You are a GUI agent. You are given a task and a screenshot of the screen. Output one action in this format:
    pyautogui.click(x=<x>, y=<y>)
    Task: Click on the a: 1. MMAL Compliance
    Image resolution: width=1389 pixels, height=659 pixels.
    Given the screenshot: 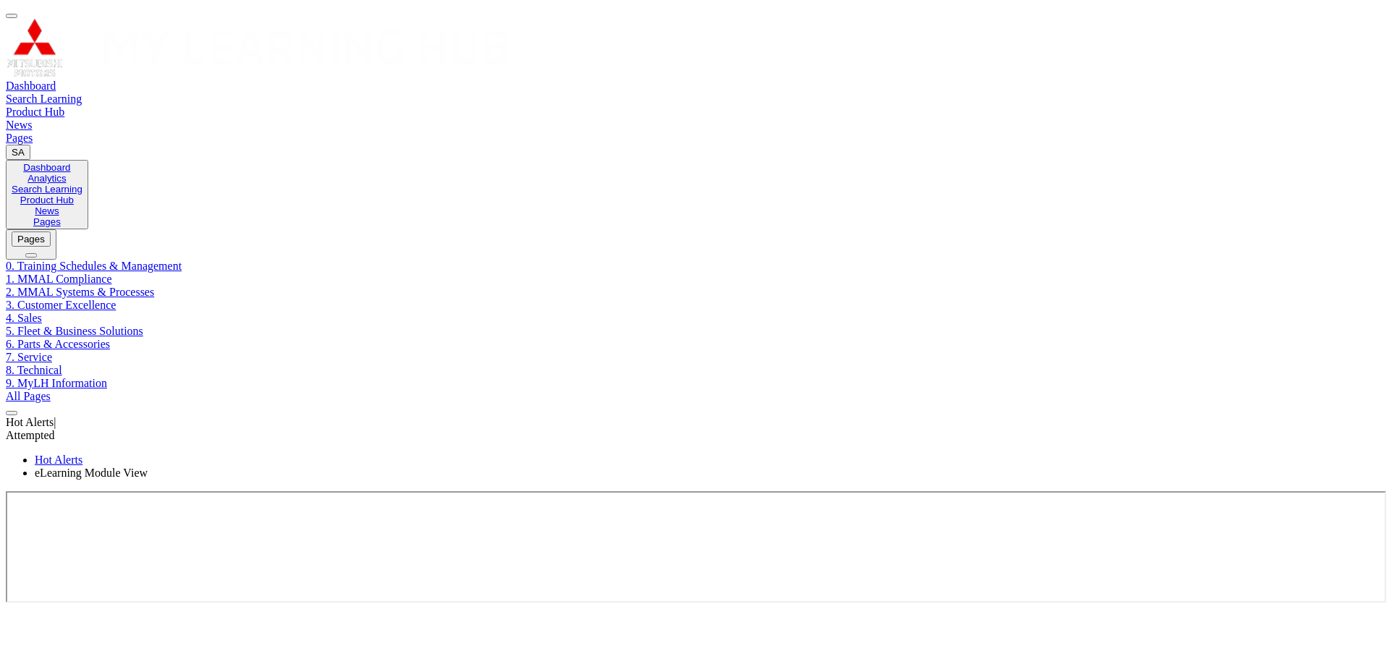 What is the action you would take?
    pyautogui.click(x=59, y=279)
    